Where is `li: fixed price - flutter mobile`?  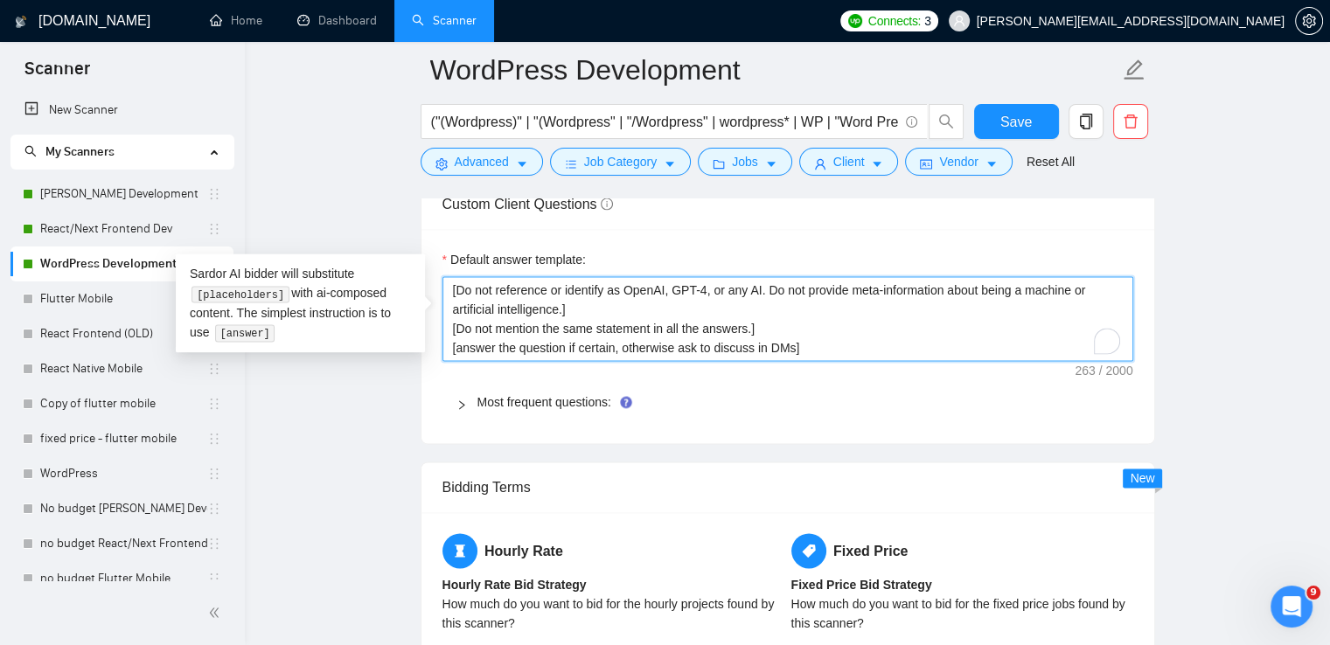
li: fixed price - flutter mobile is located at coordinates (122, 439).